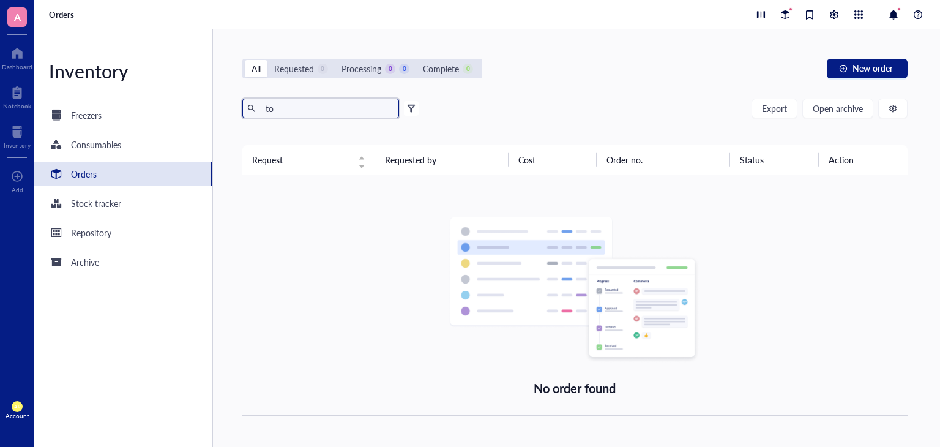  What do you see at coordinates (256, 69) in the screenshot?
I see `div: All` at bounding box center [256, 69].